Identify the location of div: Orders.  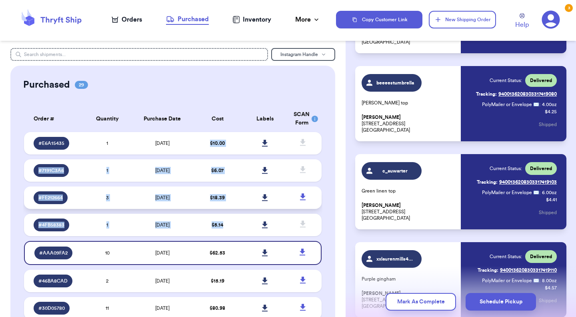
(127, 20).